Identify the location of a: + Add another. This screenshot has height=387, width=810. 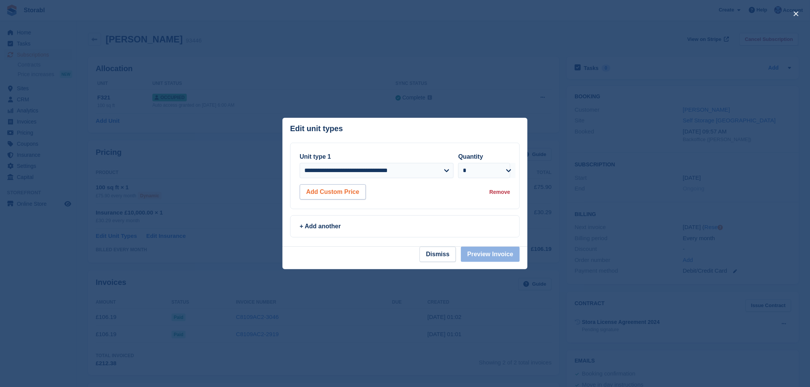
(405, 227).